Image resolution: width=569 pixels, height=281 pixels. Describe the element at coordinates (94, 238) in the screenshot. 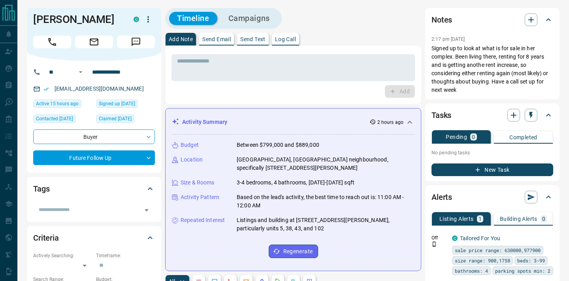

I see `div: Criteria` at that location.